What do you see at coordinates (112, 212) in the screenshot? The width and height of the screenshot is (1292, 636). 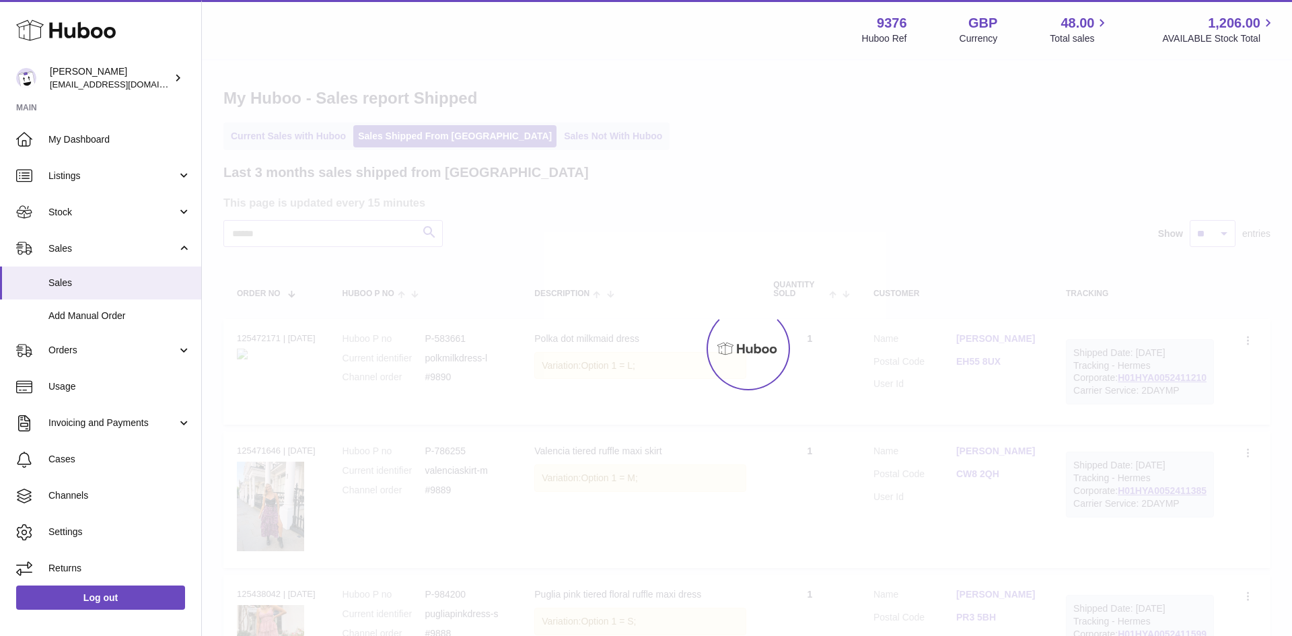 I see `span: Stock` at bounding box center [112, 212].